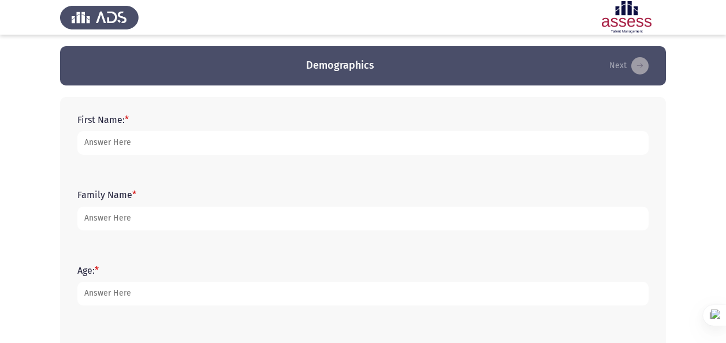  I want to click on img: Assessment logo of ASSESS English Language Assessment (3 Module) (Ad - IB), so click(627, 17).